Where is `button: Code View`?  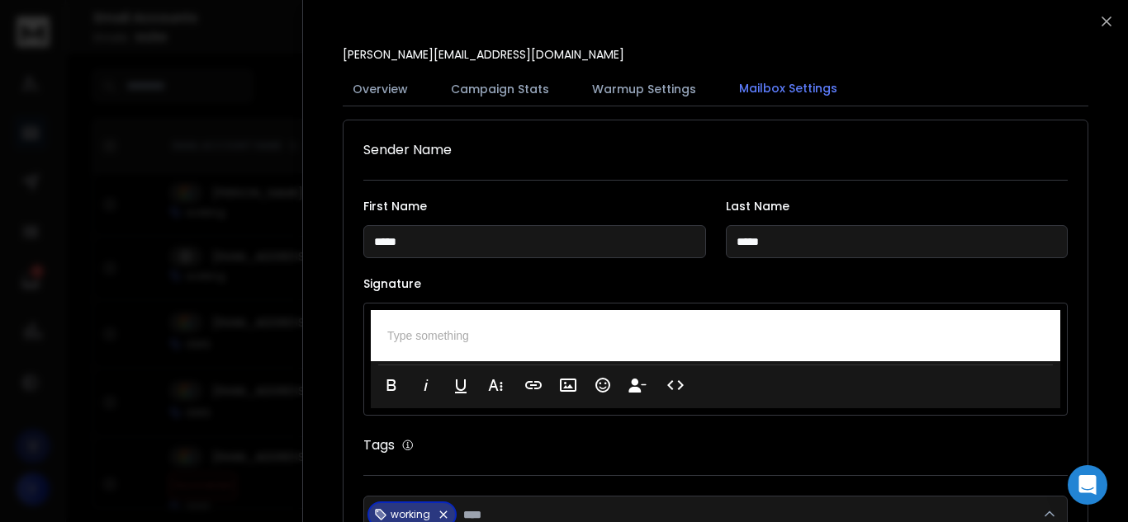
button: Code View is located at coordinates (675, 385).